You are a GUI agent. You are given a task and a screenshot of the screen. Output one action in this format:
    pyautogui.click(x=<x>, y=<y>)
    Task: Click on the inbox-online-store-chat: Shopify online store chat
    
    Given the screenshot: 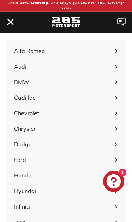 What is the action you would take?
    pyautogui.click(x=114, y=182)
    